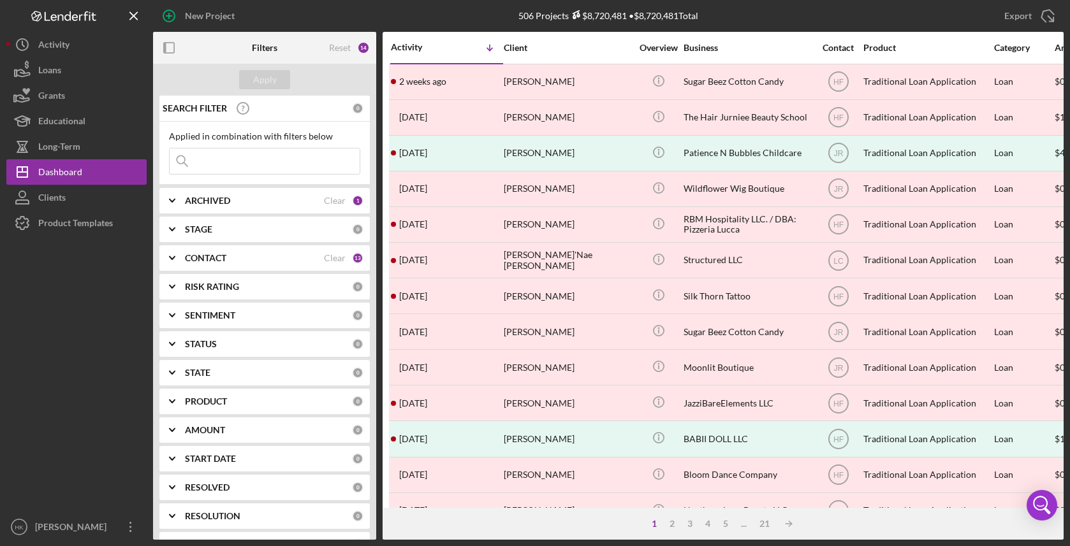 The width and height of the screenshot is (1070, 546). What do you see at coordinates (52, 97) in the screenshot?
I see `div: Grants` at bounding box center [52, 97].